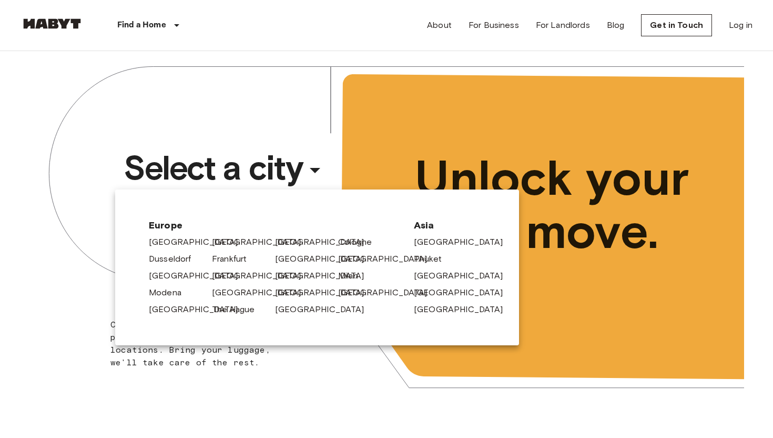 The width and height of the screenshot is (773, 438). I want to click on a: Phuket, so click(433, 259).